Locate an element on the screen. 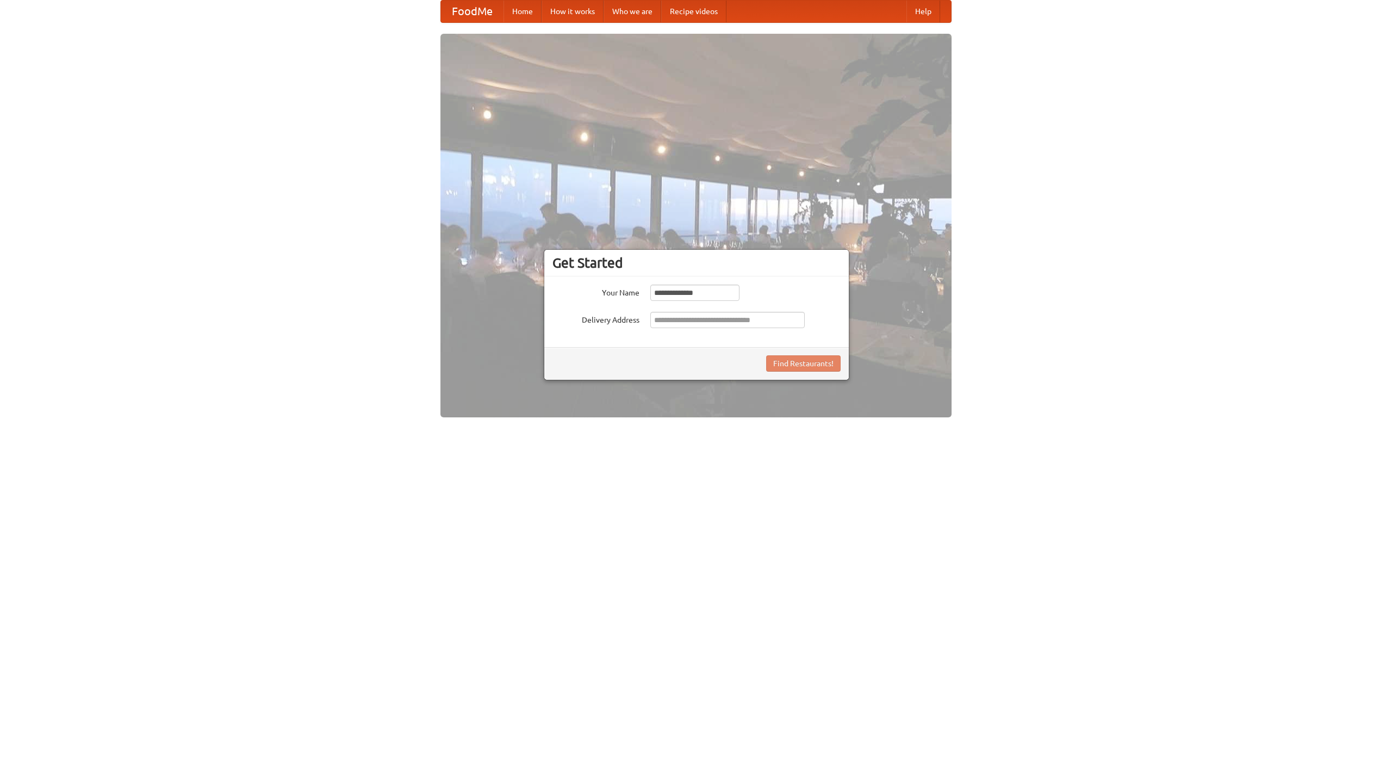  button: Find Restaurants! is located at coordinates (803, 363).